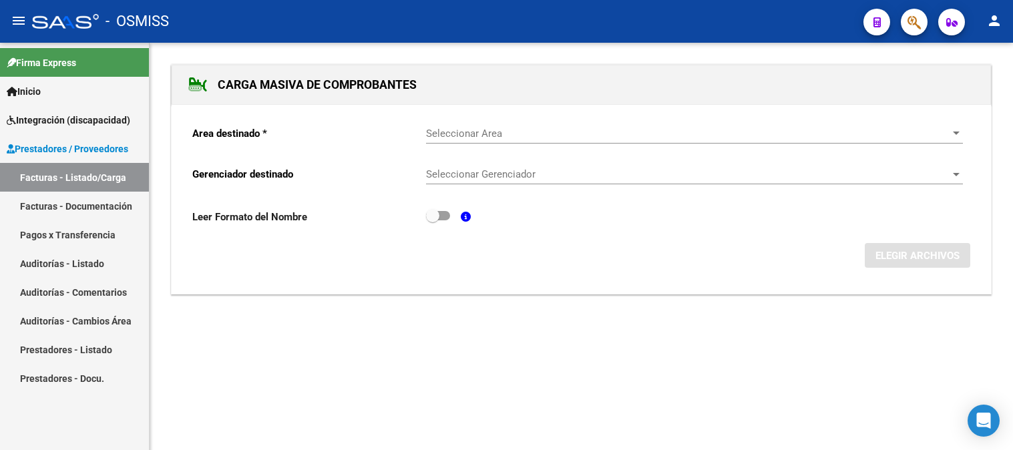  Describe the element at coordinates (995, 21) in the screenshot. I see `mat-icon: person` at that location.